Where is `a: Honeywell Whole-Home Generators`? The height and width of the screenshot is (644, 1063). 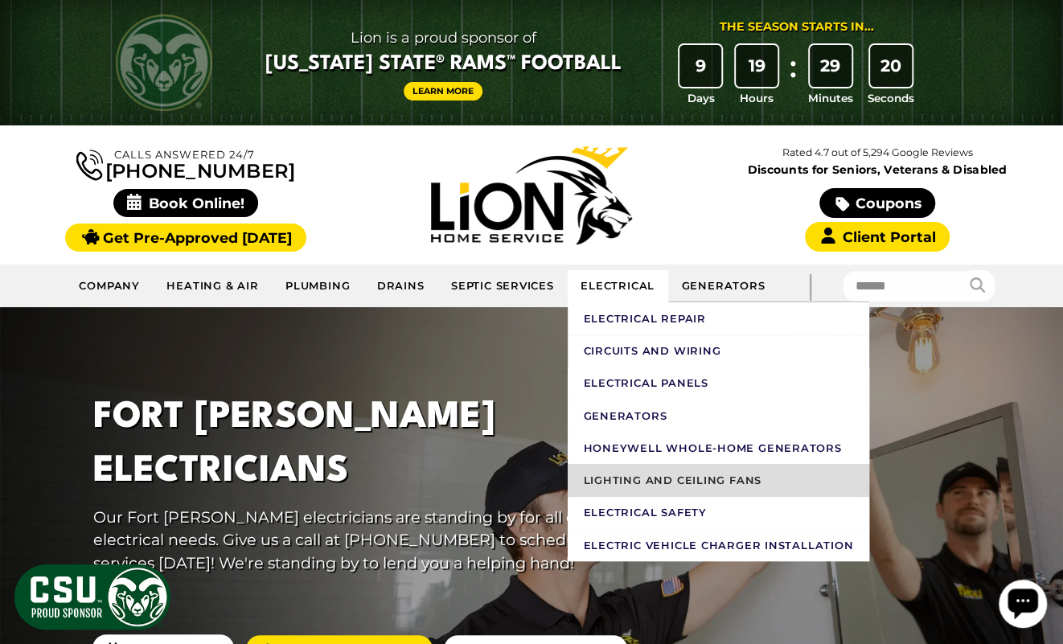
a: Honeywell Whole-Home Generators is located at coordinates (718, 448).